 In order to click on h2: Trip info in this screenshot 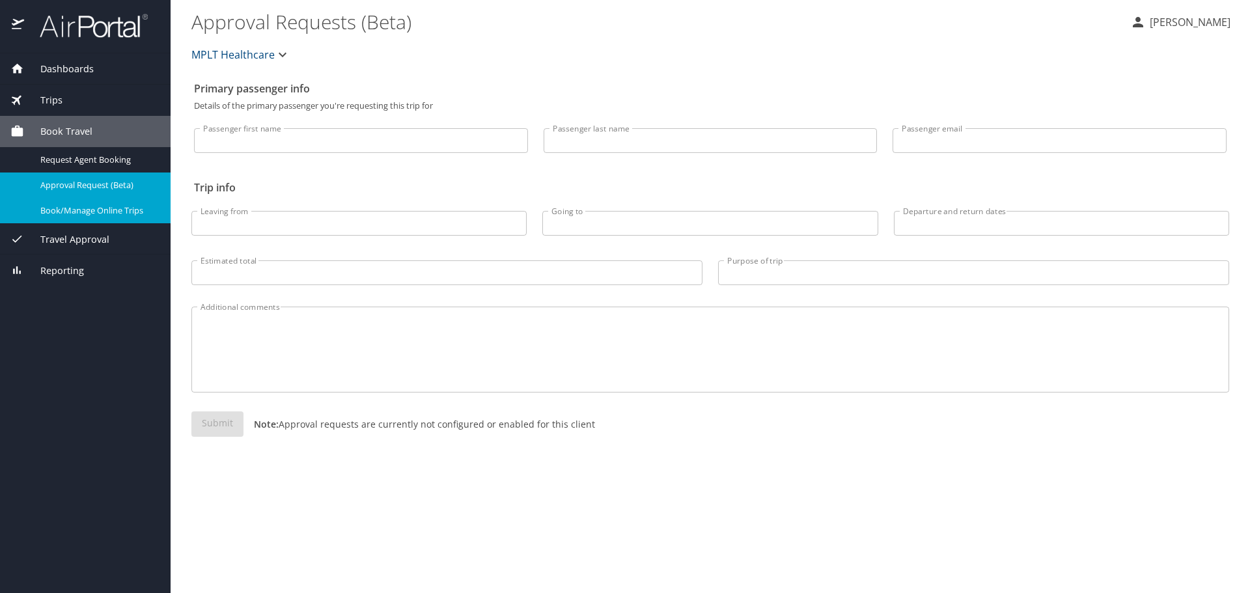, I will do `click(710, 187)`.